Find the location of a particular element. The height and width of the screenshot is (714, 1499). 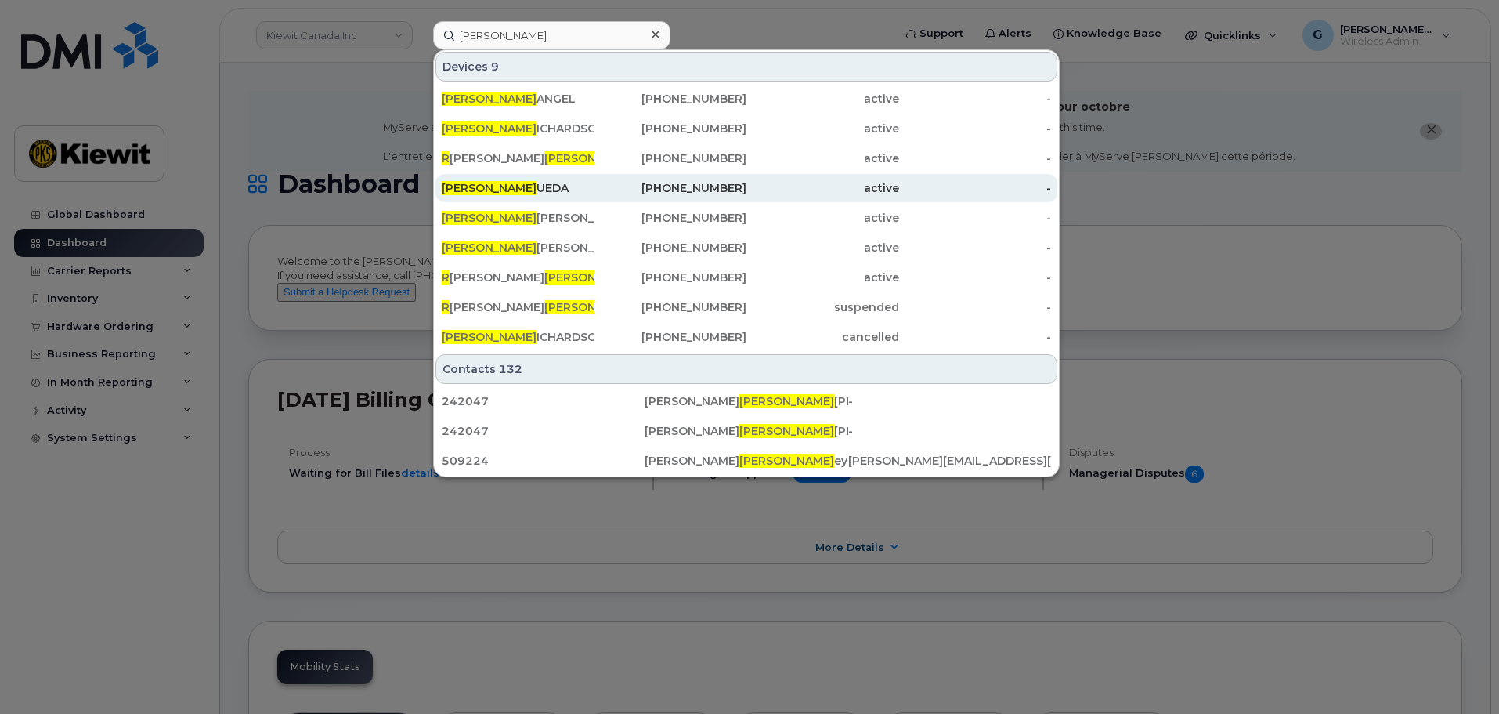

span: 132 is located at coordinates (511, 369).